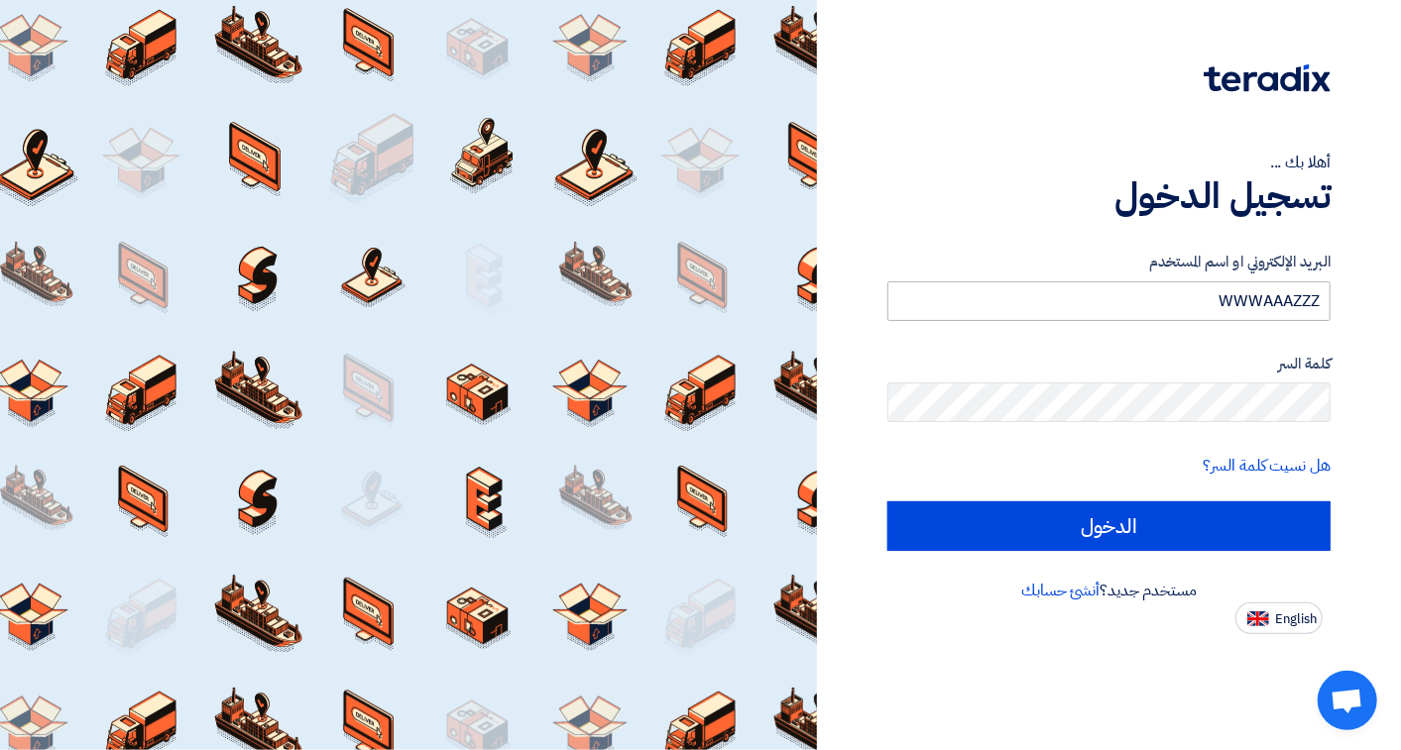 This screenshot has width=1401, height=750. I want to click on div: Open chat, so click(1347, 701).